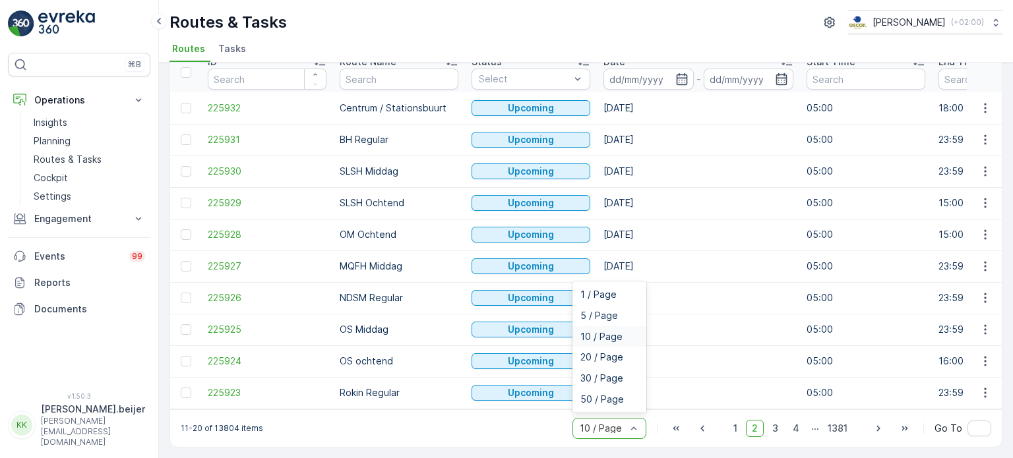 This screenshot has height=458, width=1013. I want to click on span: 20 / Page, so click(602, 358).